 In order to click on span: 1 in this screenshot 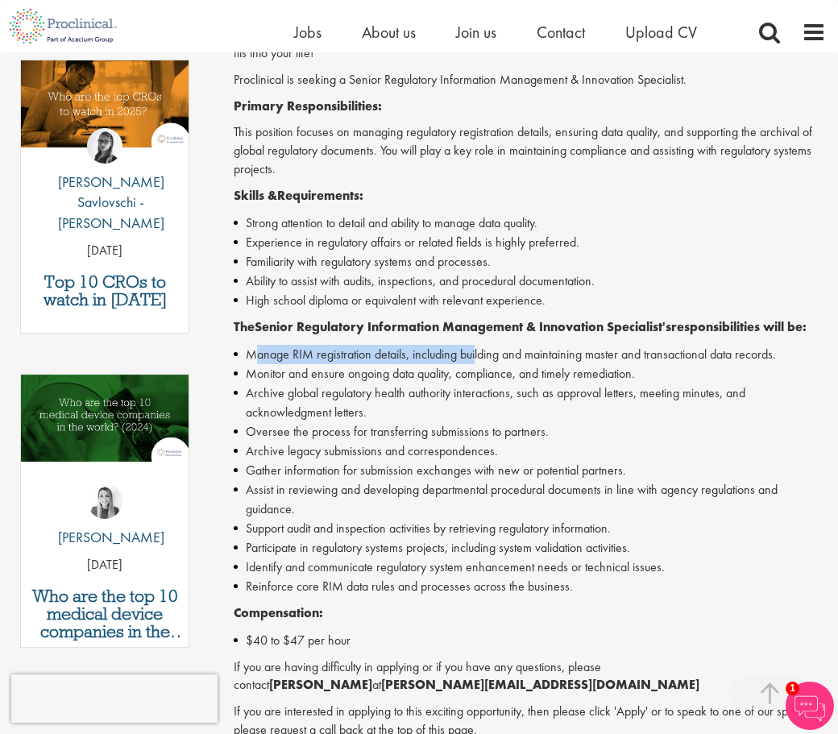, I will do `click(792, 688)`.